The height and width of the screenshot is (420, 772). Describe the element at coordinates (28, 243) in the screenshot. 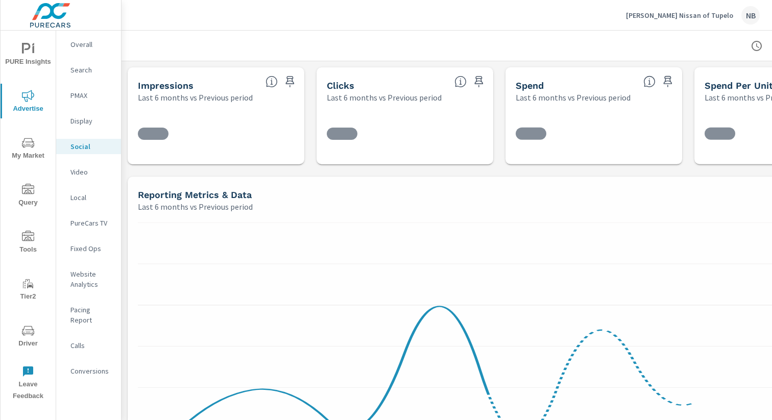

I see `span: Tools` at that location.